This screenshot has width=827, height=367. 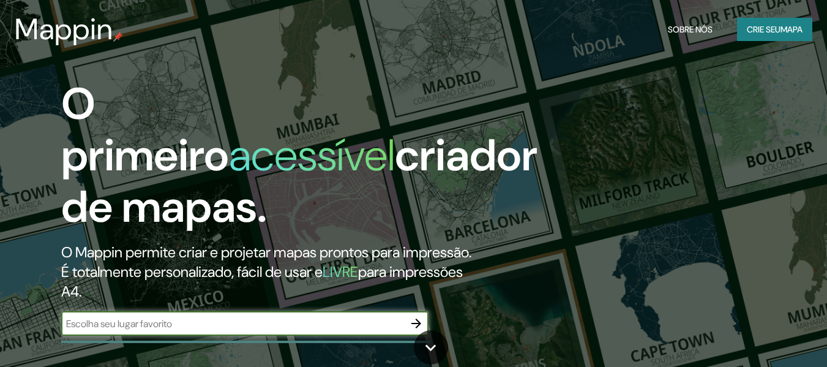 I want to click on button: Sobre nós, so click(x=690, y=29).